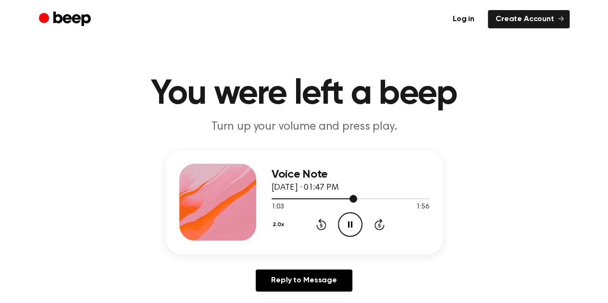 The width and height of the screenshot is (608, 303). Describe the element at coordinates (278, 207) in the screenshot. I see `span: 1:03` at that location.